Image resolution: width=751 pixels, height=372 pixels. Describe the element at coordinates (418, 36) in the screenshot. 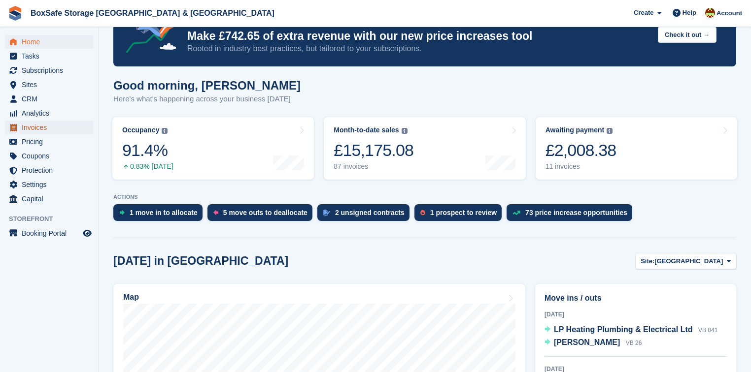

I see `p: Make £742.65 of extra revenue with our new price increases tool` at that location.